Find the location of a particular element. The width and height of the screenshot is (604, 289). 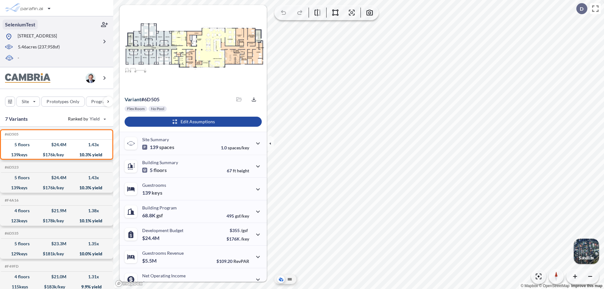

p: SeleniumTest is located at coordinates (20, 25).